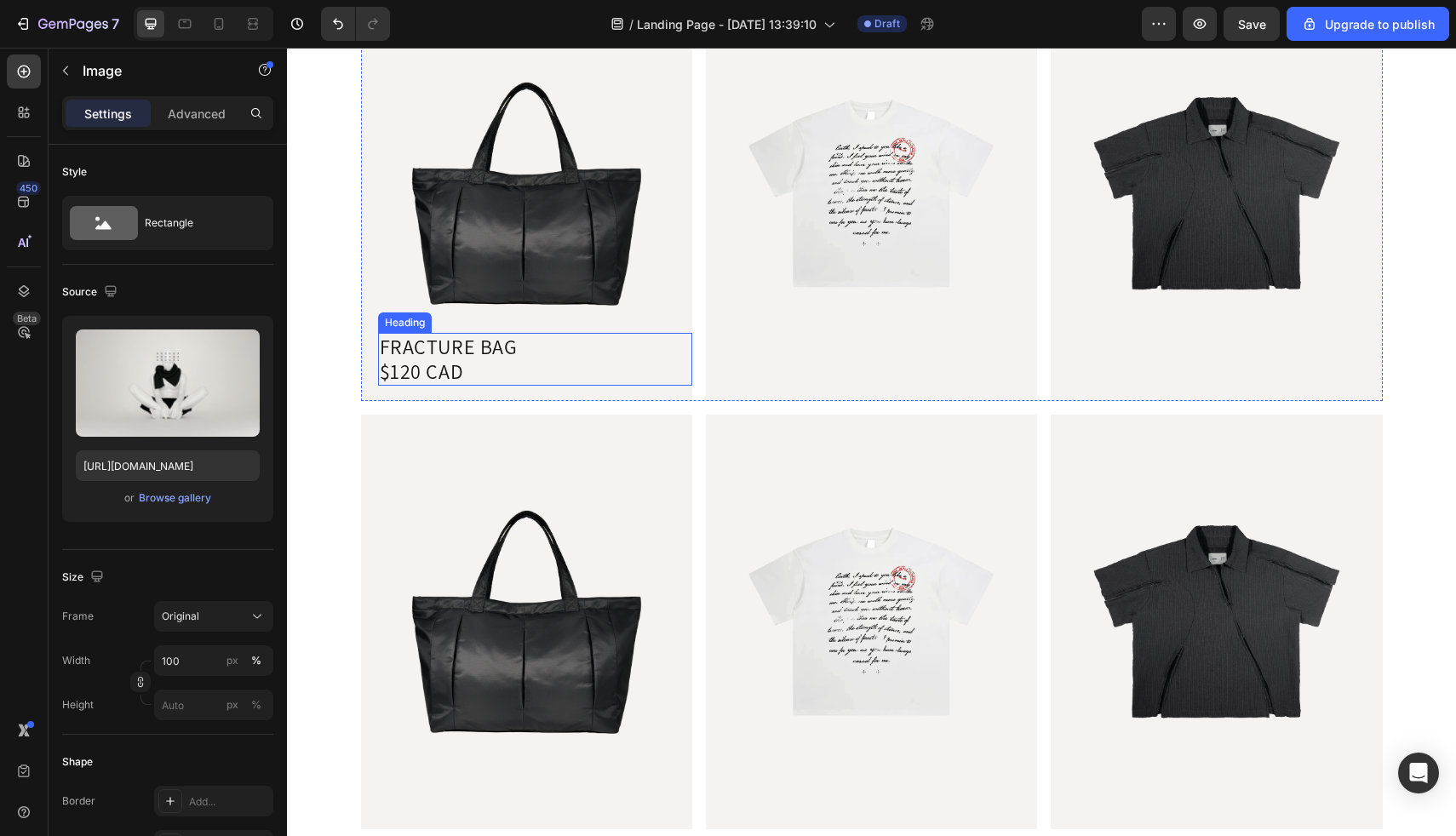  What do you see at coordinates (1251, 24) in the screenshot?
I see `button: Save` at bounding box center [1251, 24].